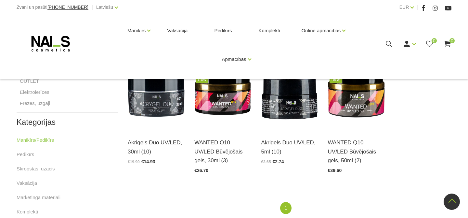  I want to click on a: Online apmācības, so click(321, 31).